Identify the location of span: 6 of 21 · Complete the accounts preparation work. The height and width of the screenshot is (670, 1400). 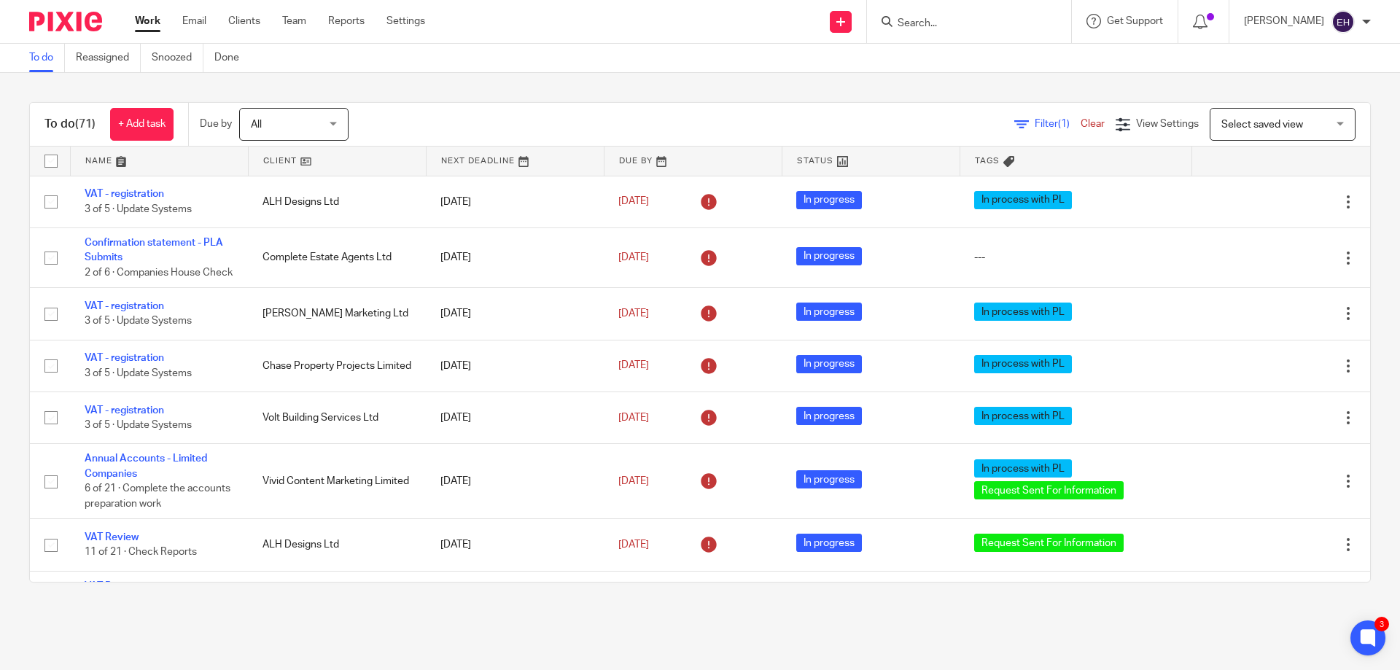
(157, 496).